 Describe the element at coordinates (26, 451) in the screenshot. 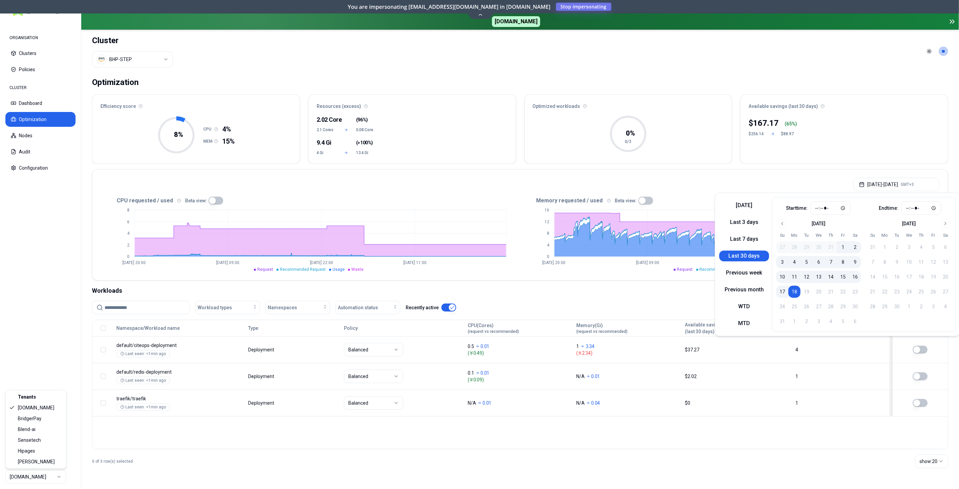

I see `span: Hipages` at that location.